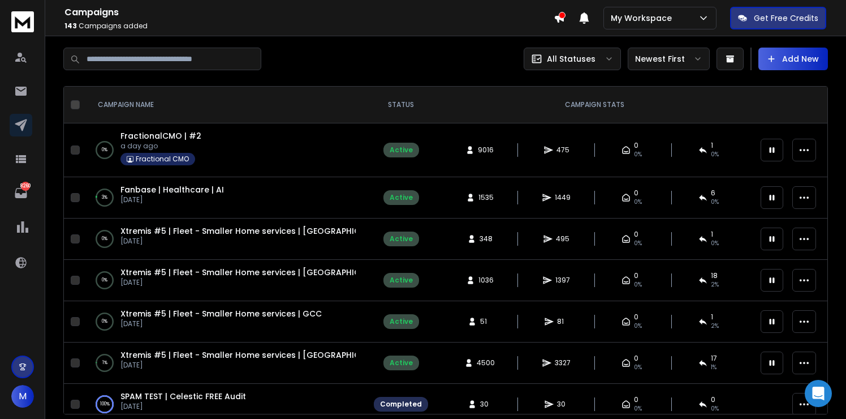  Describe the element at coordinates (778, 18) in the screenshot. I see `button: Get Free Credits` at that location.